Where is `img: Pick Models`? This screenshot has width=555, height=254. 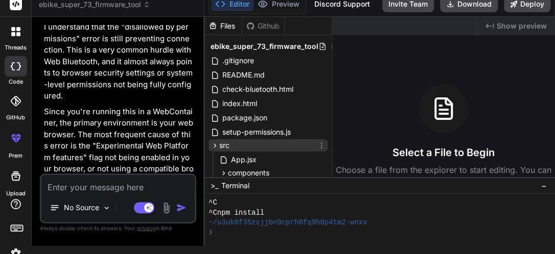 img: Pick Models is located at coordinates (106, 208).